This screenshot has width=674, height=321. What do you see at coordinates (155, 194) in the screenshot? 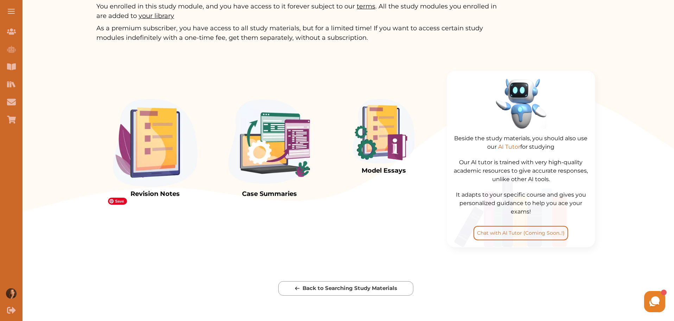
I see `p: Revision Notes` at bounding box center [155, 194].